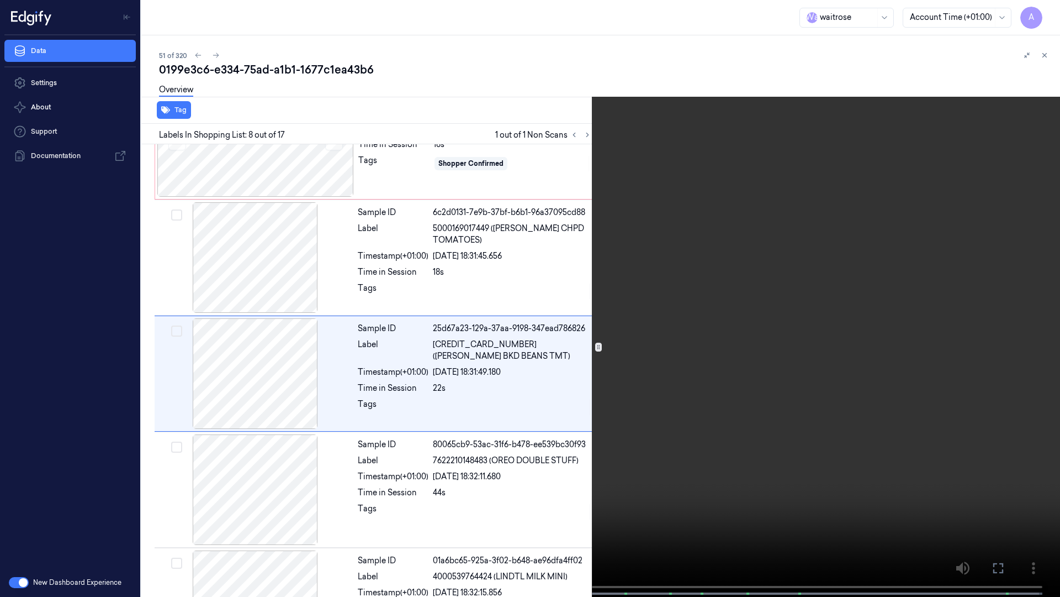 This screenshot has height=597, width=1060. What do you see at coordinates (513, 388) in the screenshot?
I see `div: 22s` at bounding box center [513, 388].